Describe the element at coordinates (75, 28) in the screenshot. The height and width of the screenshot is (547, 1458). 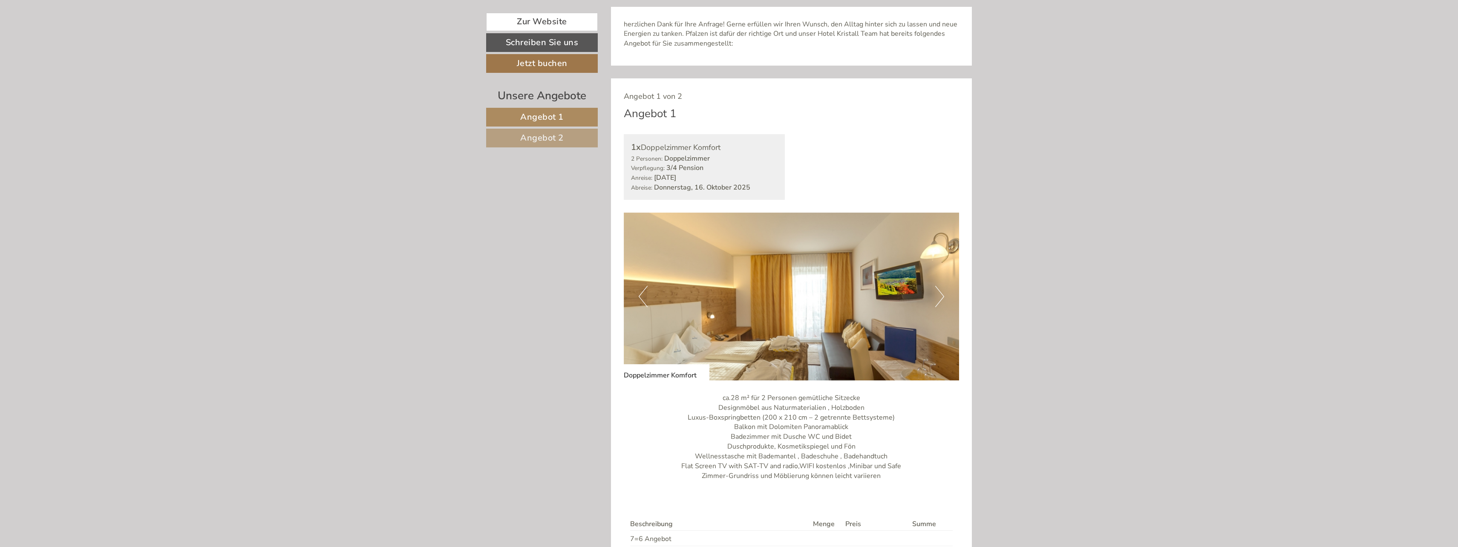
I see `div: Hotel Kristall` at that location.